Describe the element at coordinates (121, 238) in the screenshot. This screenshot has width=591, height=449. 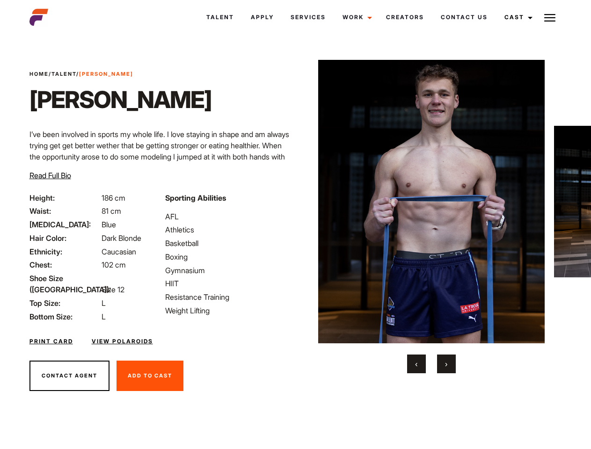
I see `span: Dark Blonde` at that location.